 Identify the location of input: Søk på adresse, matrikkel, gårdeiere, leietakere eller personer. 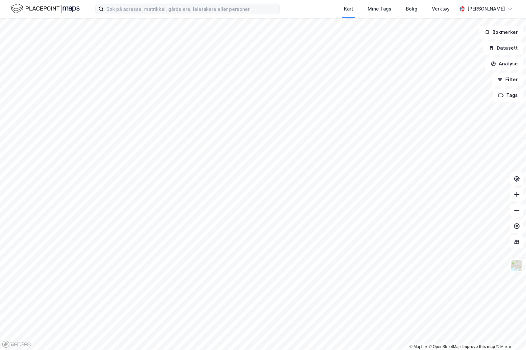
(192, 9).